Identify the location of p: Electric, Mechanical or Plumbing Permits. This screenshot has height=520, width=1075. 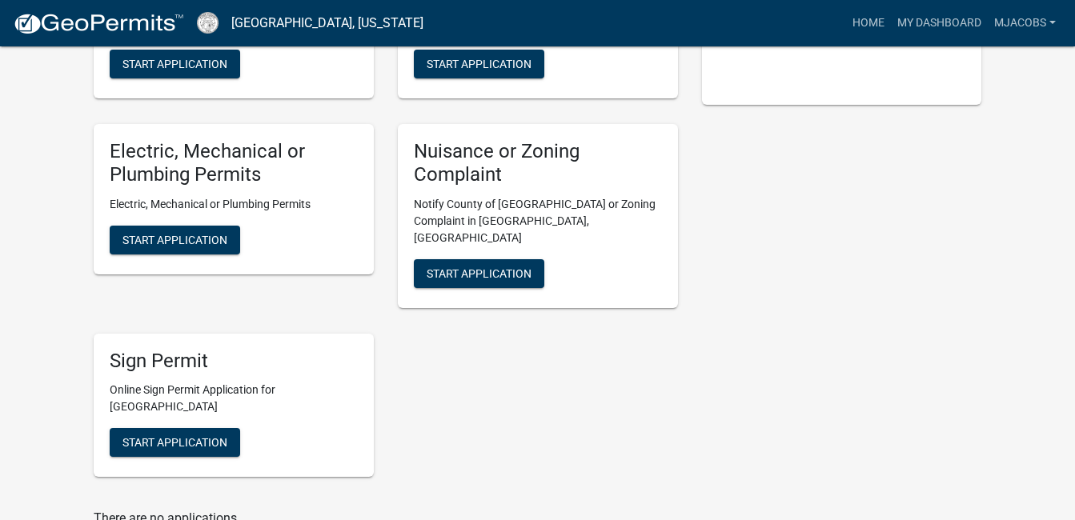
(234, 204).